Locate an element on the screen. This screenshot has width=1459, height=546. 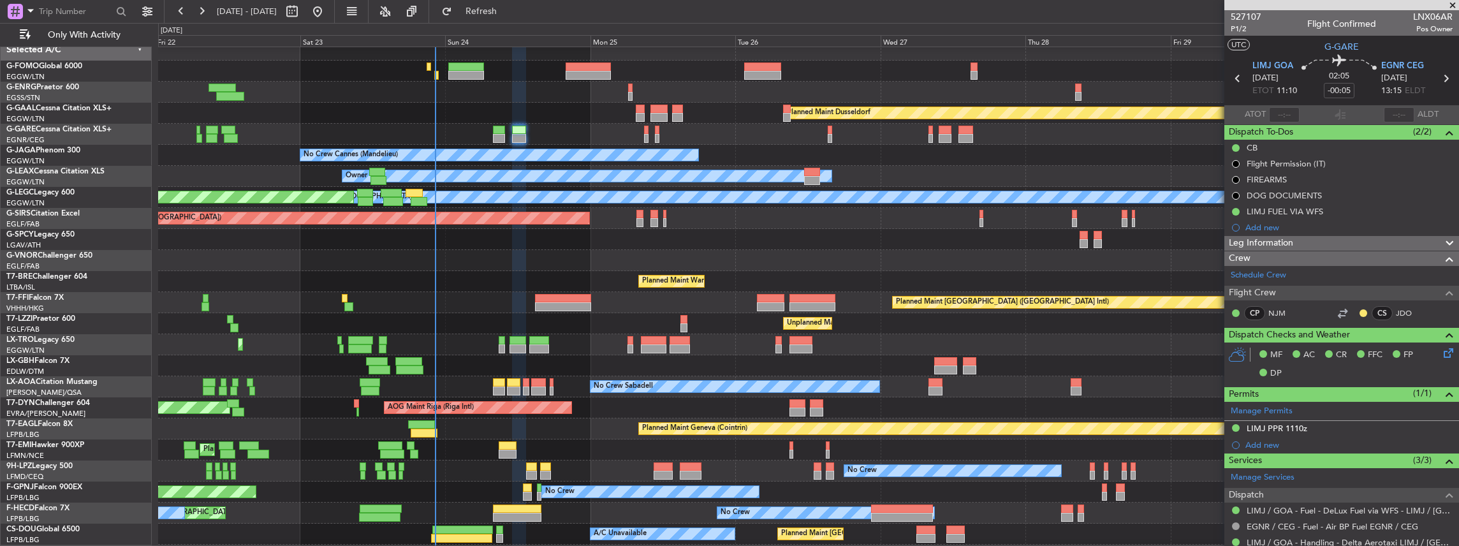
a: T7-EAGLFalcon 8X is located at coordinates (40, 424).